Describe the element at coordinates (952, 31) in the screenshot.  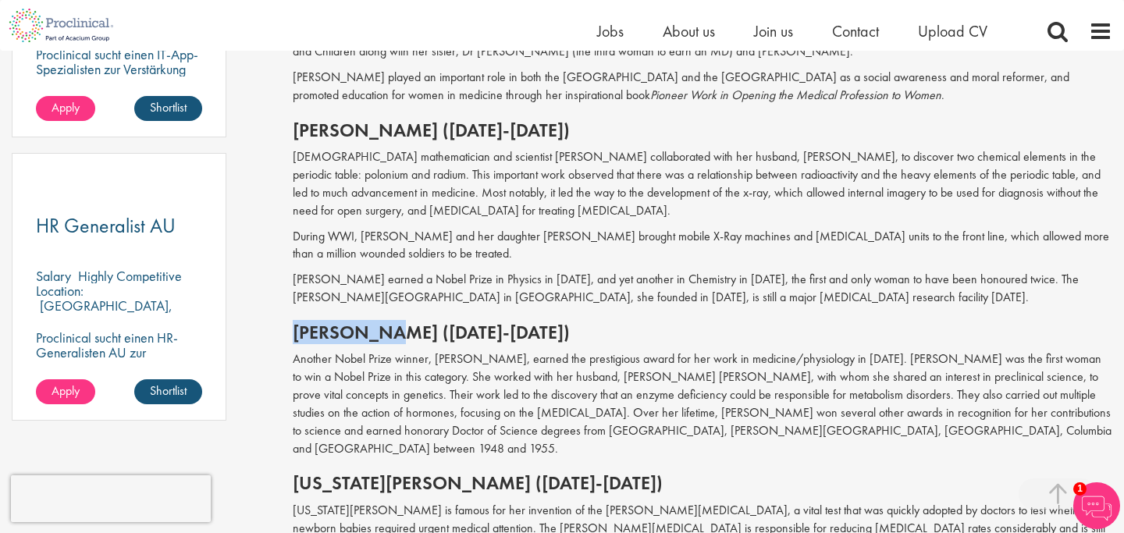
I see `span: Upload CV` at that location.